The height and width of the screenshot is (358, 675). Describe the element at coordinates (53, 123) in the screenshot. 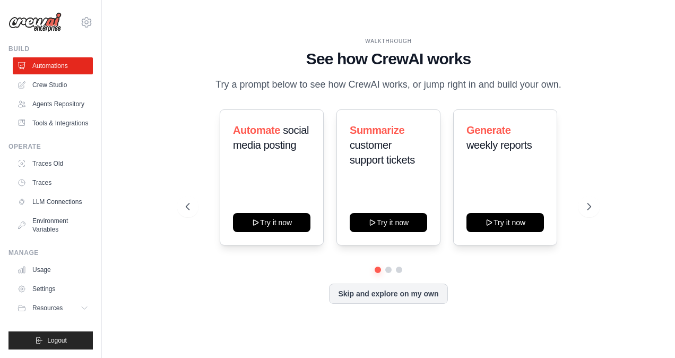

I see `a: Tools & Integrations` at that location.